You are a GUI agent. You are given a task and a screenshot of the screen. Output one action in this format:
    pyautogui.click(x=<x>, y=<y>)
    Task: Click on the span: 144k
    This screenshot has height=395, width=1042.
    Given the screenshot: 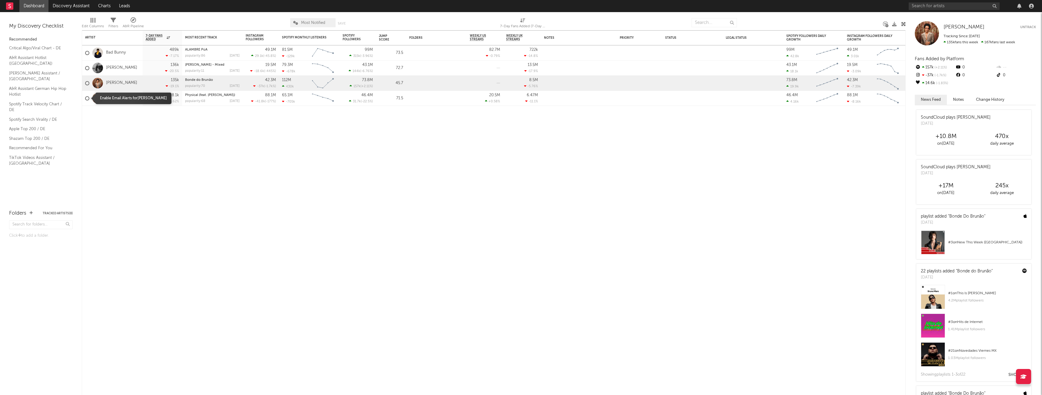 What is the action you would take?
    pyautogui.click(x=356, y=71)
    